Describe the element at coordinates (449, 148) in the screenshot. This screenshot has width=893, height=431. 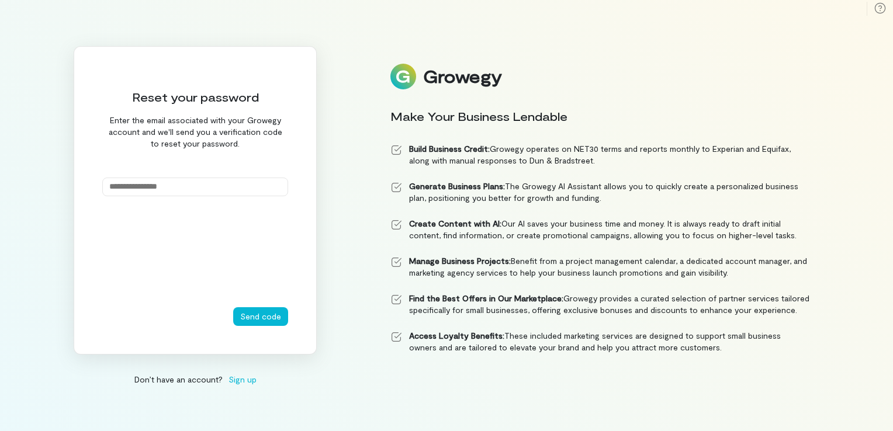
I see `strong: Build Business Credit:` at that location.